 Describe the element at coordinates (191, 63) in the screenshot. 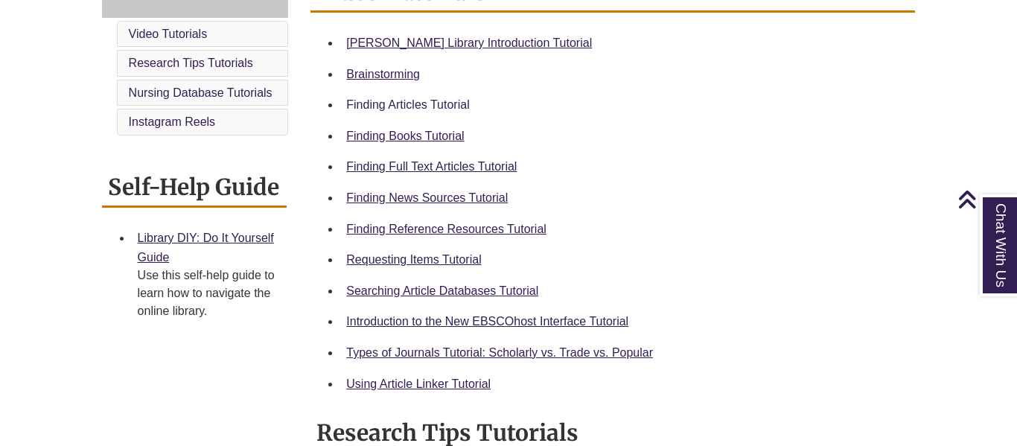

I see `a: Research Tips Tutorials` at that location.